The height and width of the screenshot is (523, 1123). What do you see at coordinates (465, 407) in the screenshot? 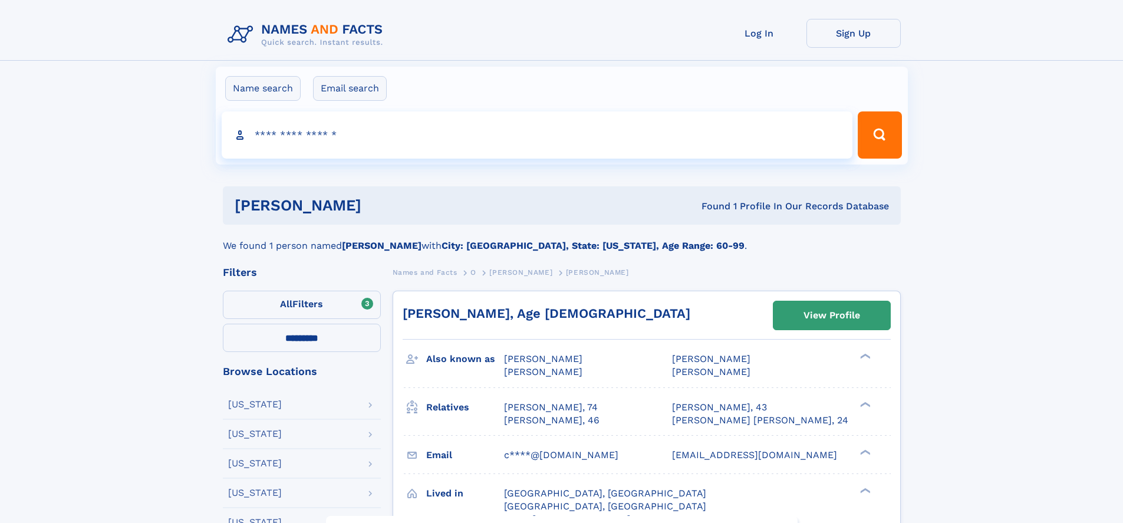
I see `h3: Relatives` at bounding box center [465, 407].